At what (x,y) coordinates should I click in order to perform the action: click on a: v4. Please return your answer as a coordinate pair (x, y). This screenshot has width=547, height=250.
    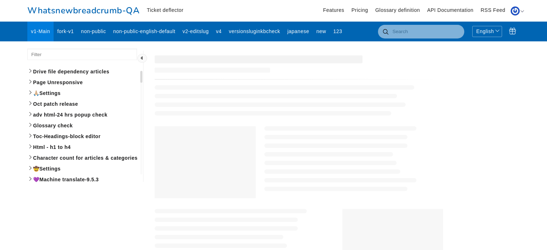
    Looking at the image, I should click on (219, 31).